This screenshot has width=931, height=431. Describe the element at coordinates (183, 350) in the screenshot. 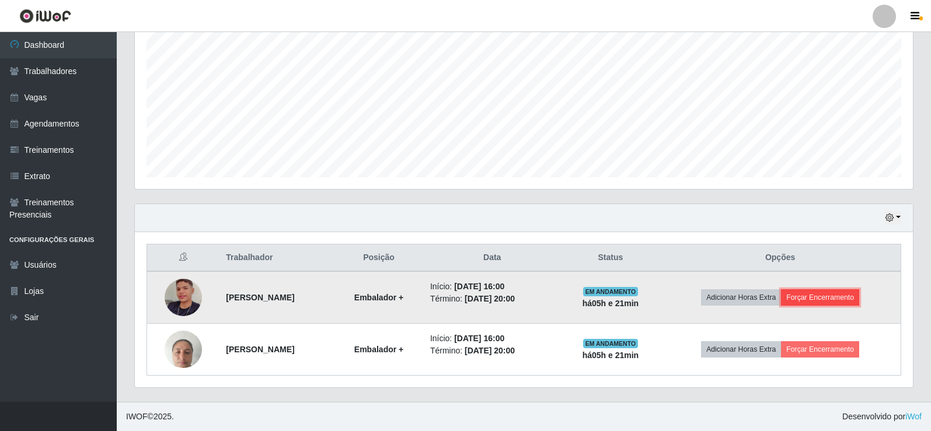

I see `img: 1726585318668.jpeg` at that location.